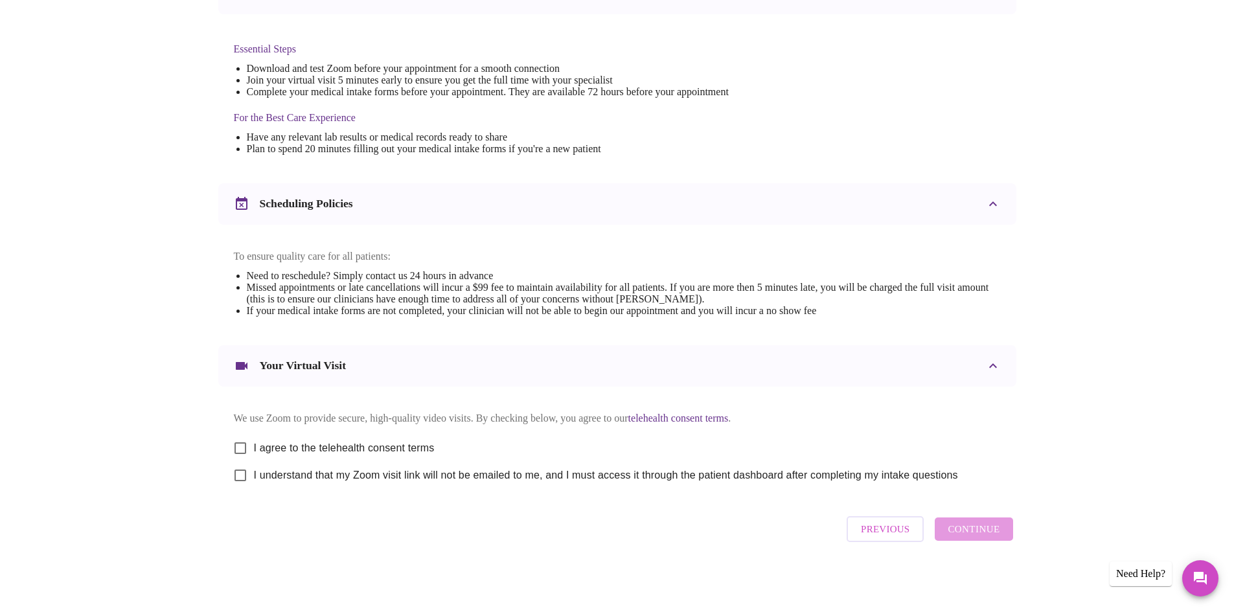  What do you see at coordinates (1140, 574) in the screenshot?
I see `div: Need Help?` at bounding box center [1140, 574].